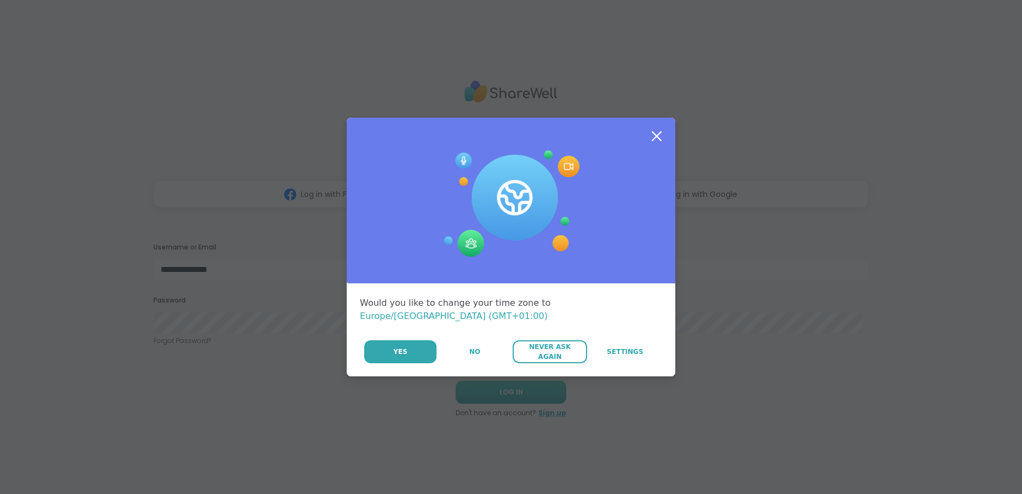  Describe the element at coordinates (474, 352) in the screenshot. I see `button: No` at that location.